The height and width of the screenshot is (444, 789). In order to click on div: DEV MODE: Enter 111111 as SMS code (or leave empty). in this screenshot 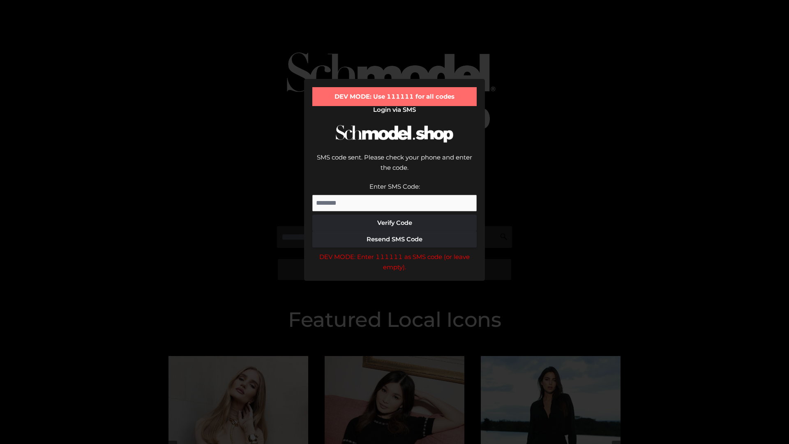, I will do `click(395, 262)`.